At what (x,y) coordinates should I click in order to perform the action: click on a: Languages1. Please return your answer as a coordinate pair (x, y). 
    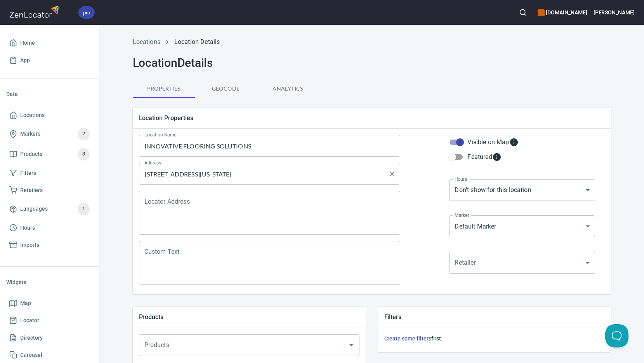
    Looking at the image, I should click on (49, 209).